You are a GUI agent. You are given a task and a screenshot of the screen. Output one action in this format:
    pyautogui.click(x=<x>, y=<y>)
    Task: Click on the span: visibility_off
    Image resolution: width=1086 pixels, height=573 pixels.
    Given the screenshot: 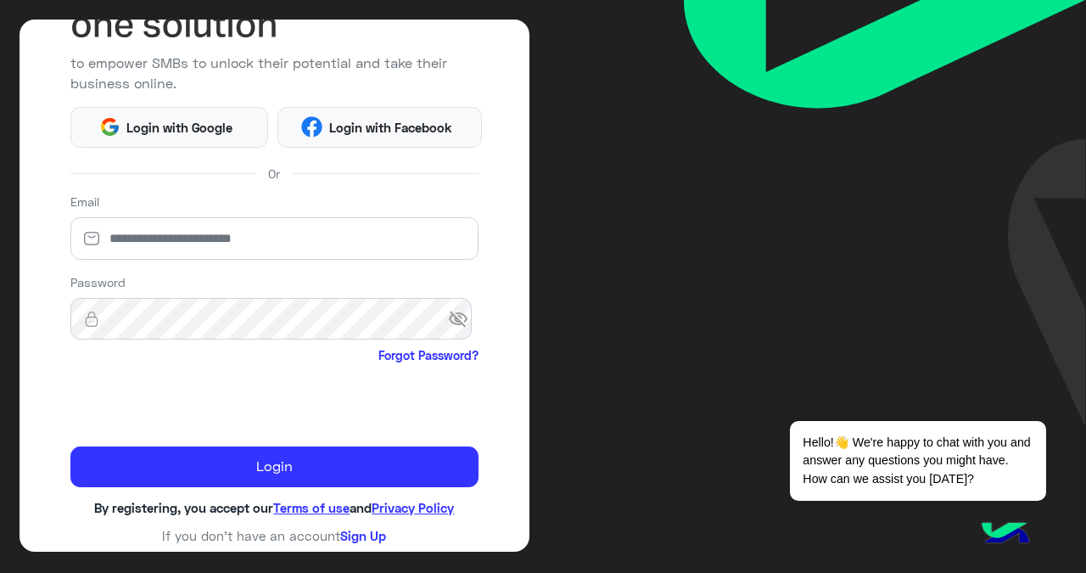 What is the action you would take?
    pyautogui.click(x=463, y=319)
    